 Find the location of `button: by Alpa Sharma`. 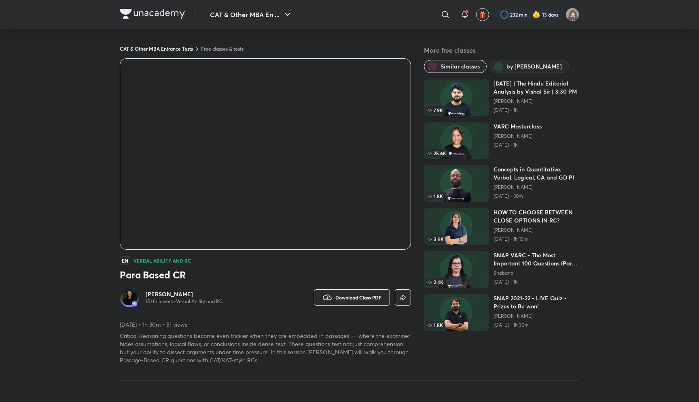

button: by Alpa Sharma is located at coordinates (529, 66).